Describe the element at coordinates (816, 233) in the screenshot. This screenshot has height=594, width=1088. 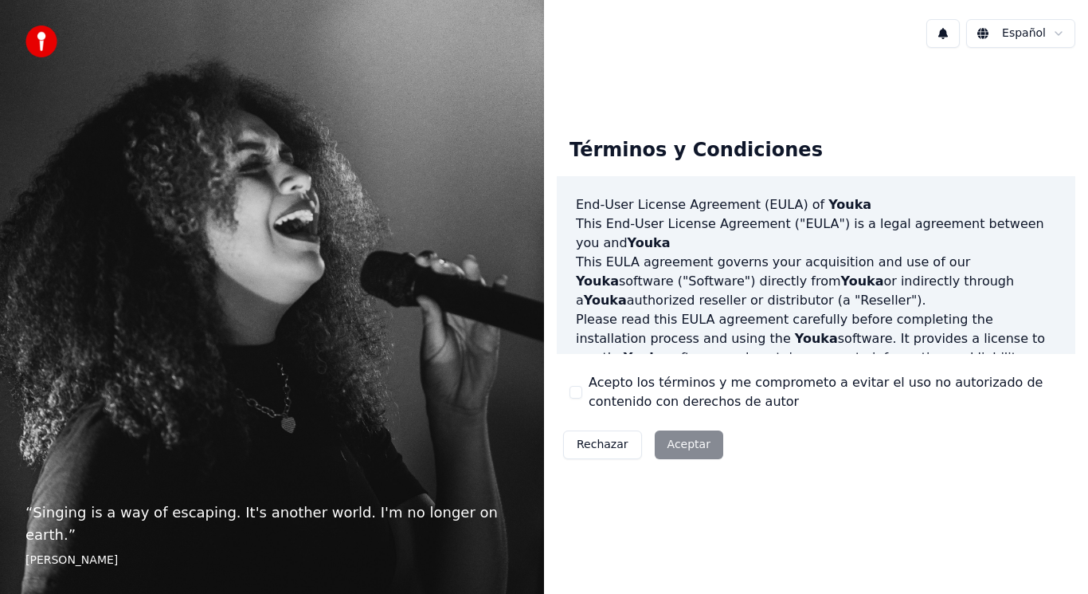
I see `p: This End-User License Agreement ("EULA") is a legal agreement between you and` at that location.